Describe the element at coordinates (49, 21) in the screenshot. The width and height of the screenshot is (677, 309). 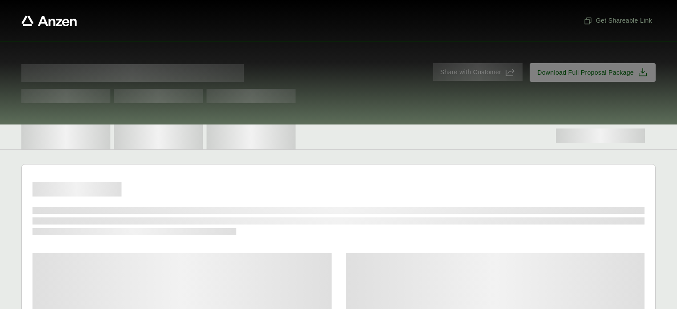
I see `a: Anzen website` at that location.